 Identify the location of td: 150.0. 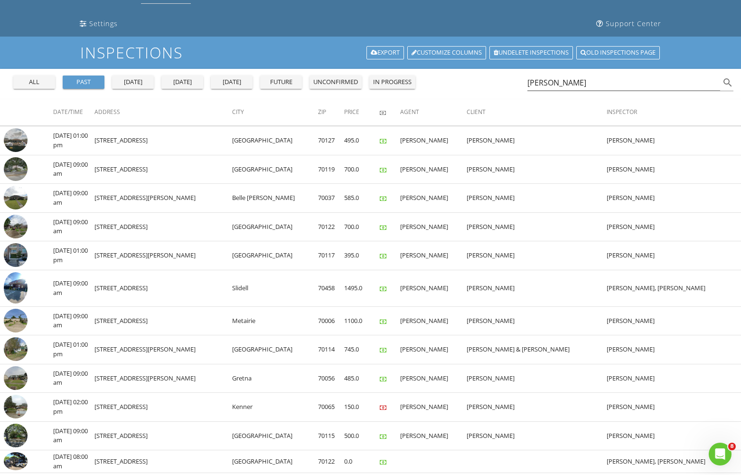
(362, 407).